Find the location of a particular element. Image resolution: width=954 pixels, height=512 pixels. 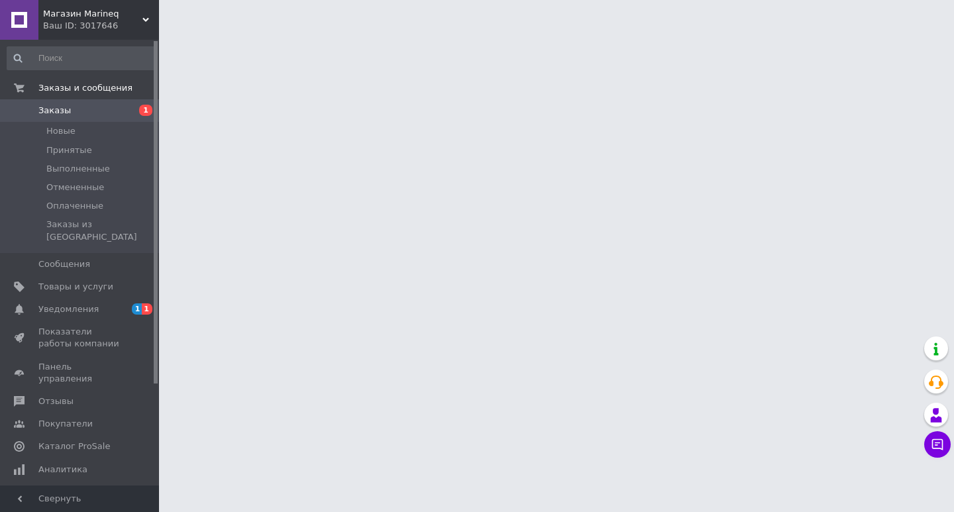

span: Заказы и сообщения is located at coordinates (85, 88).